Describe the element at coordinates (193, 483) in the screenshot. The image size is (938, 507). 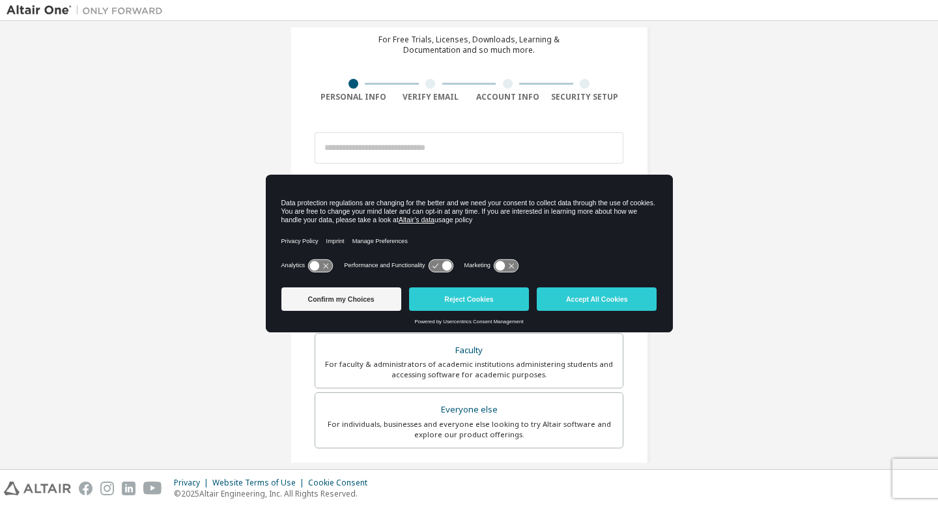
I see `div: Privacy` at that location.